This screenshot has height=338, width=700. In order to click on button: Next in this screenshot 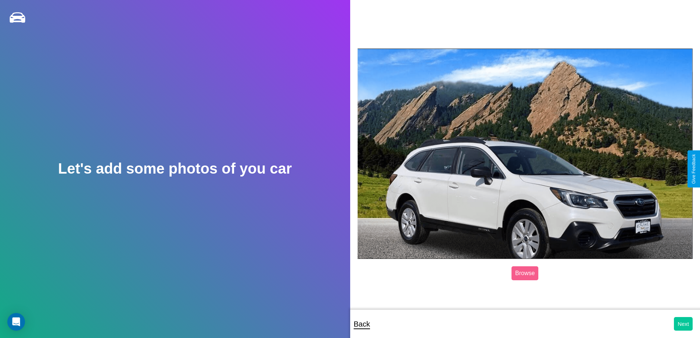, I will do `click(683, 323)`.